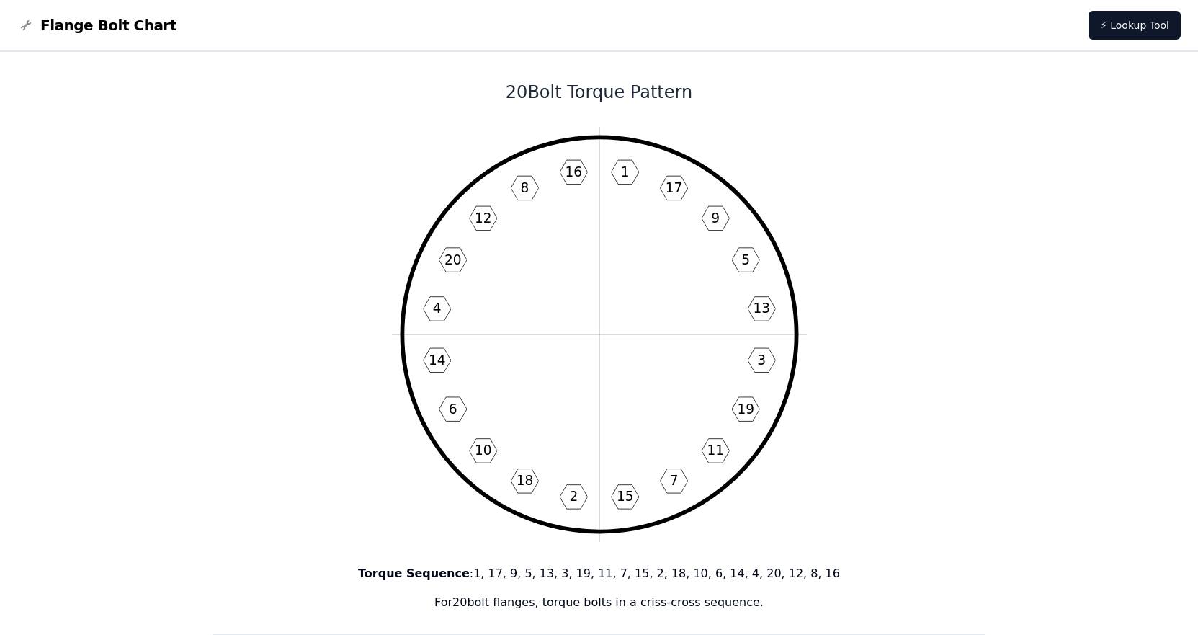 This screenshot has height=635, width=1198. Describe the element at coordinates (97, 25) in the screenshot. I see `a: Flange Bolt Chart LogoFlange Bolt Chart` at that location.